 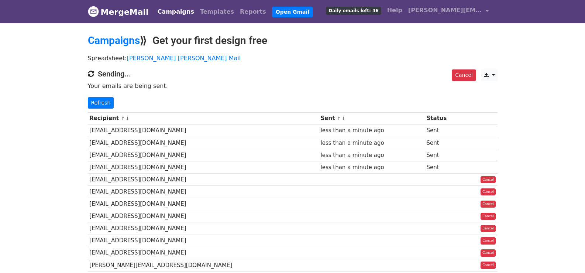 I want to click on a: Help, so click(x=394, y=10).